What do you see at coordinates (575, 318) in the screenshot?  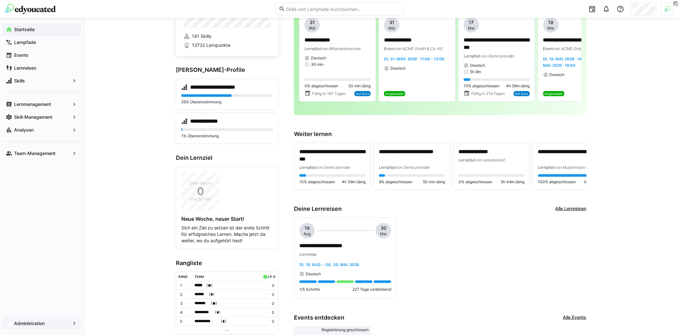 I see `a: Alle Events` at bounding box center [575, 318].